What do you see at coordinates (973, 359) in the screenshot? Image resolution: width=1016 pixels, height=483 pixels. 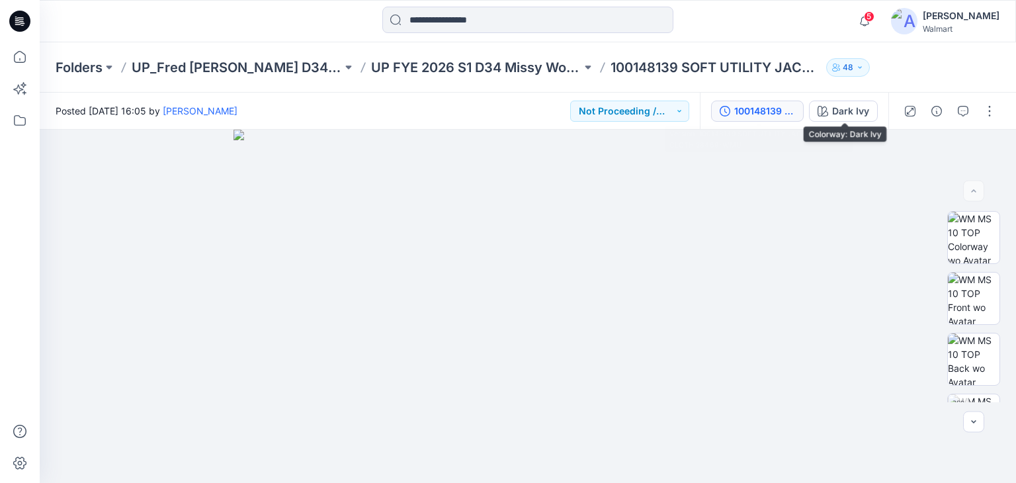 I see `img: WM MS 10 TOP Back wo Avatar` at bounding box center [973, 359].